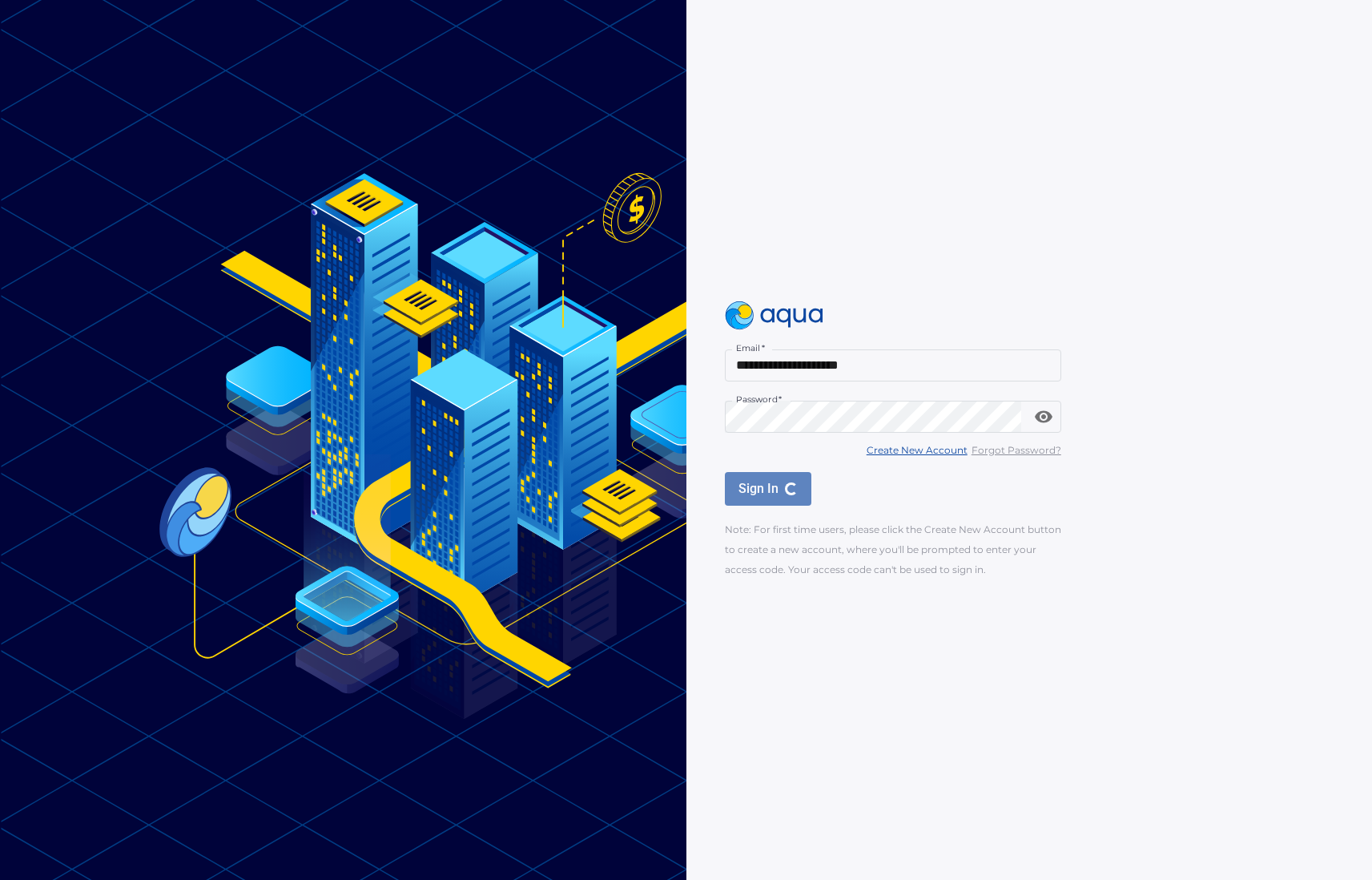  I want to click on u: Create New Account, so click(917, 450).